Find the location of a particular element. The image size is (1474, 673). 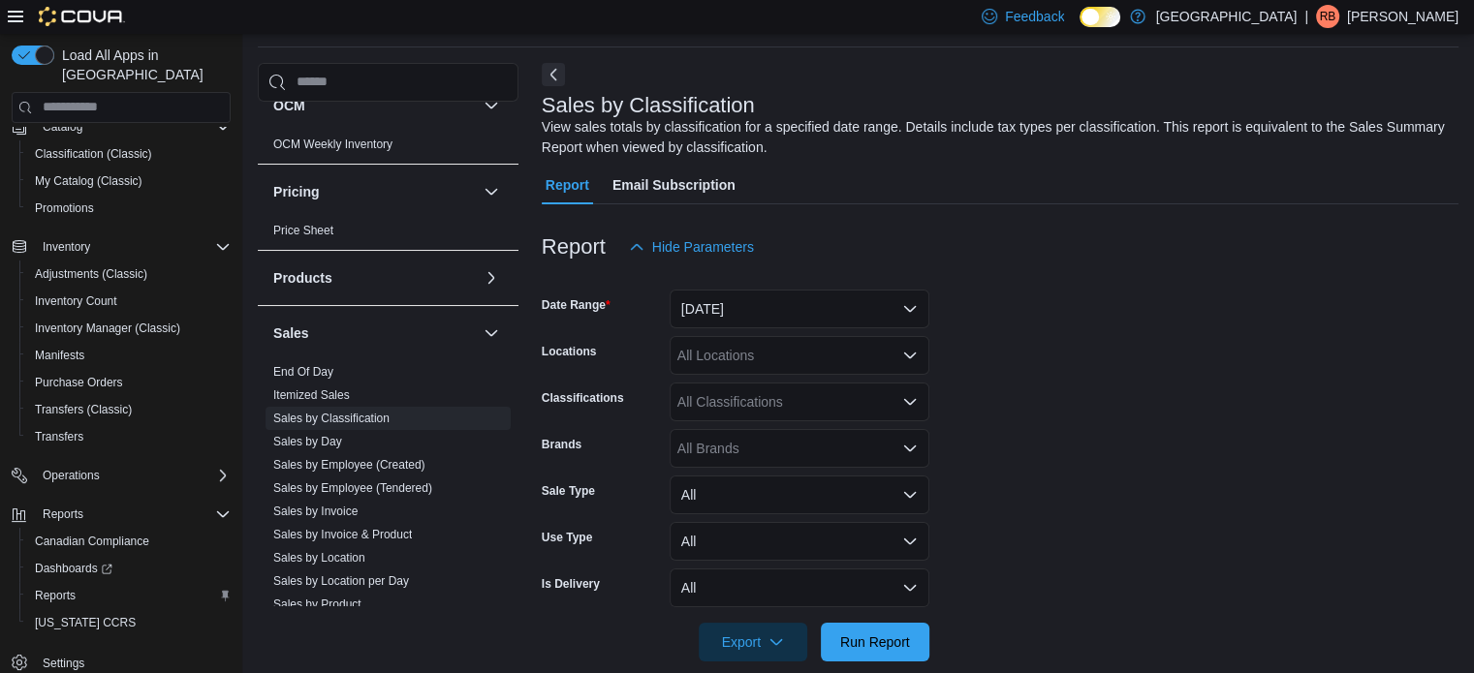

span: Sales by Classification is located at coordinates (331, 419).